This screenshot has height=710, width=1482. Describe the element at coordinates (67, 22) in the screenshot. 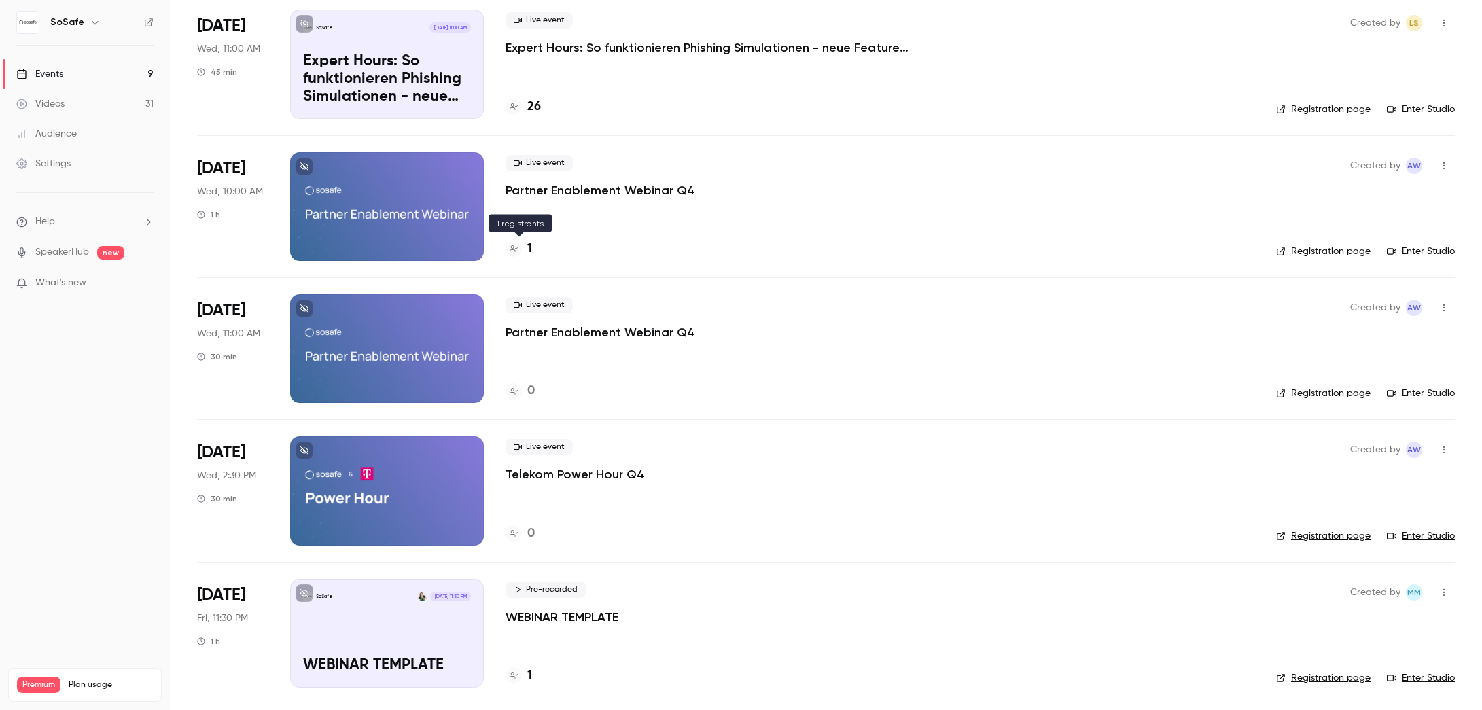

I see `h6: SoSafe` at that location.